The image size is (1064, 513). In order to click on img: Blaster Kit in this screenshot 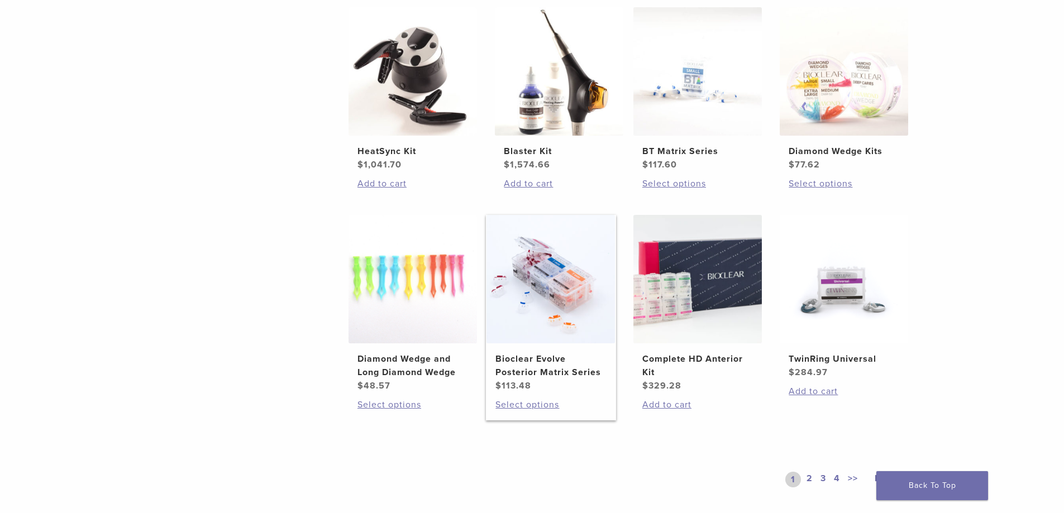, I will do `click(559, 72)`.